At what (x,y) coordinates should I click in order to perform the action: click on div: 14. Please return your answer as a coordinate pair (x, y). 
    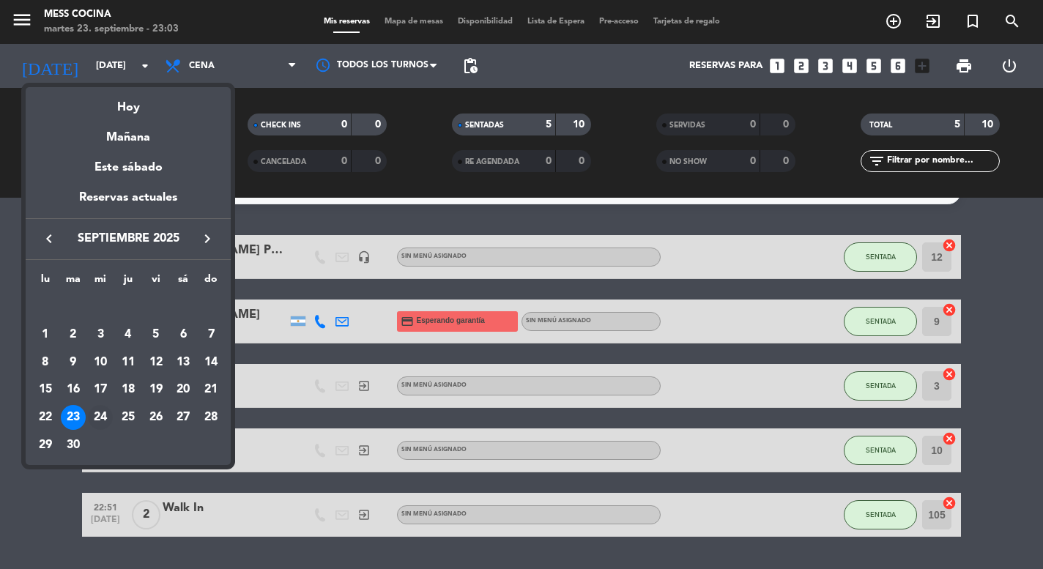
    Looking at the image, I should click on (211, 363).